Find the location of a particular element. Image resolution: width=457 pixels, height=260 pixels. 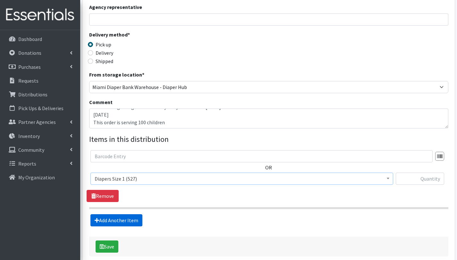

label: Shipped is located at coordinates (104, 61).